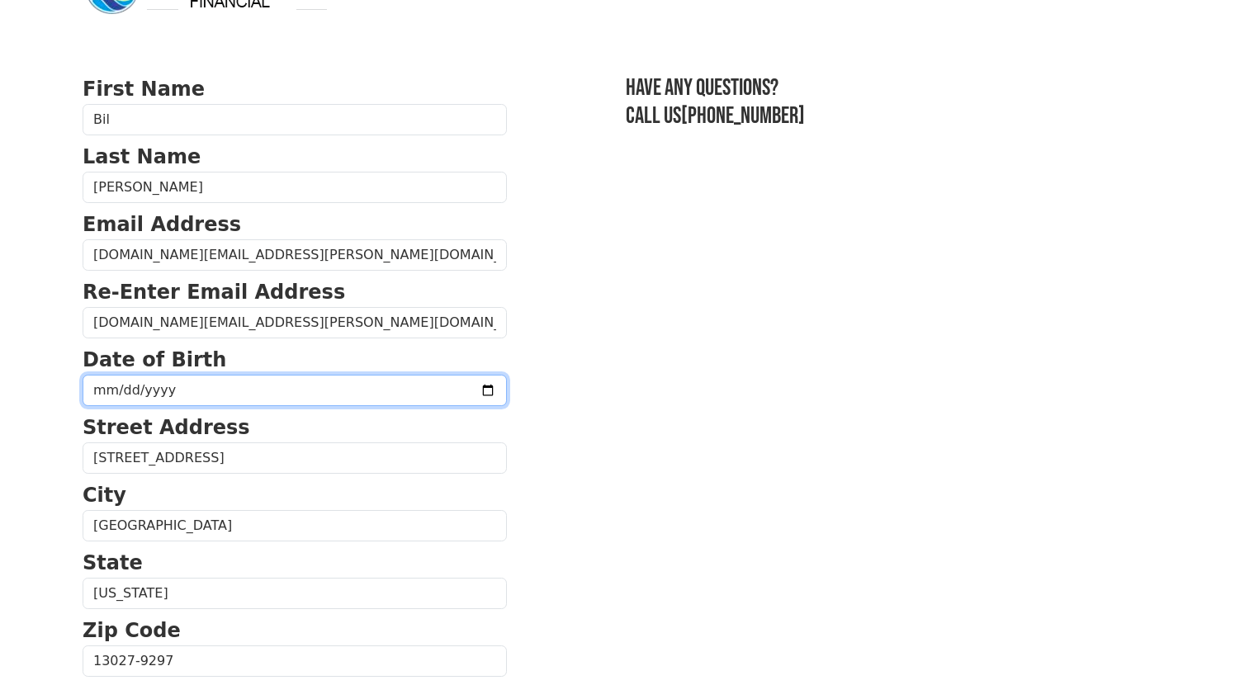 The width and height of the screenshot is (1235, 685). Describe the element at coordinates (295, 526) in the screenshot. I see `input: City` at that location.